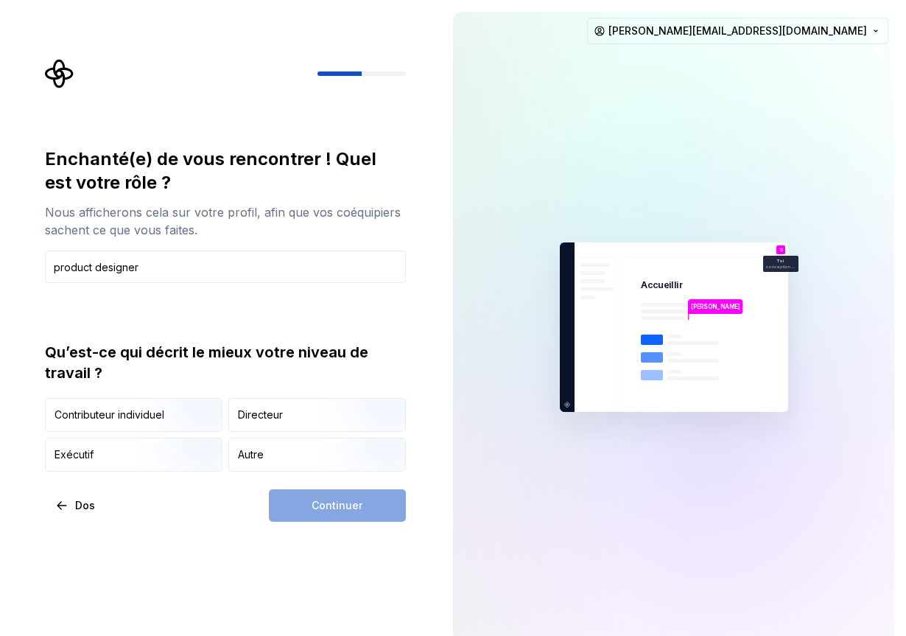 The height and width of the screenshot is (636, 906). I want to click on svg: Logo Supernova, so click(60, 74).